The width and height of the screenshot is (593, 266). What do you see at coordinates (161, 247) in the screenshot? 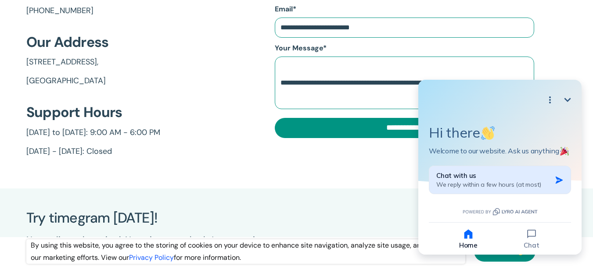
I see `div: No credit card required. No strings attached. Just pure time tracking automation magic.` at bounding box center [161, 247].